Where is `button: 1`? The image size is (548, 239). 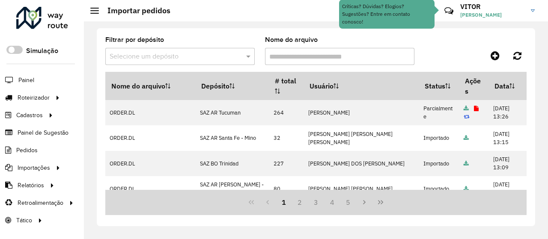 button: 1 is located at coordinates (284, 203).